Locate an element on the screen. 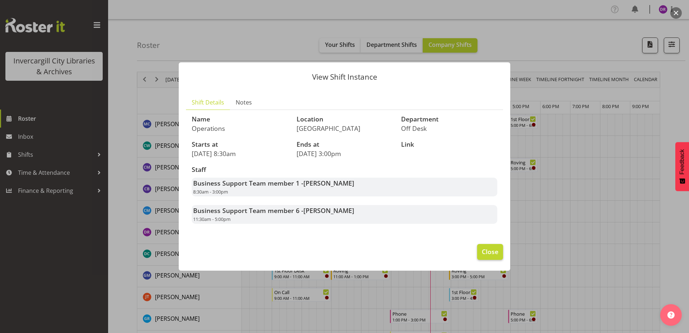 This screenshot has height=333, width=689. button: Close is located at coordinates (490, 252).